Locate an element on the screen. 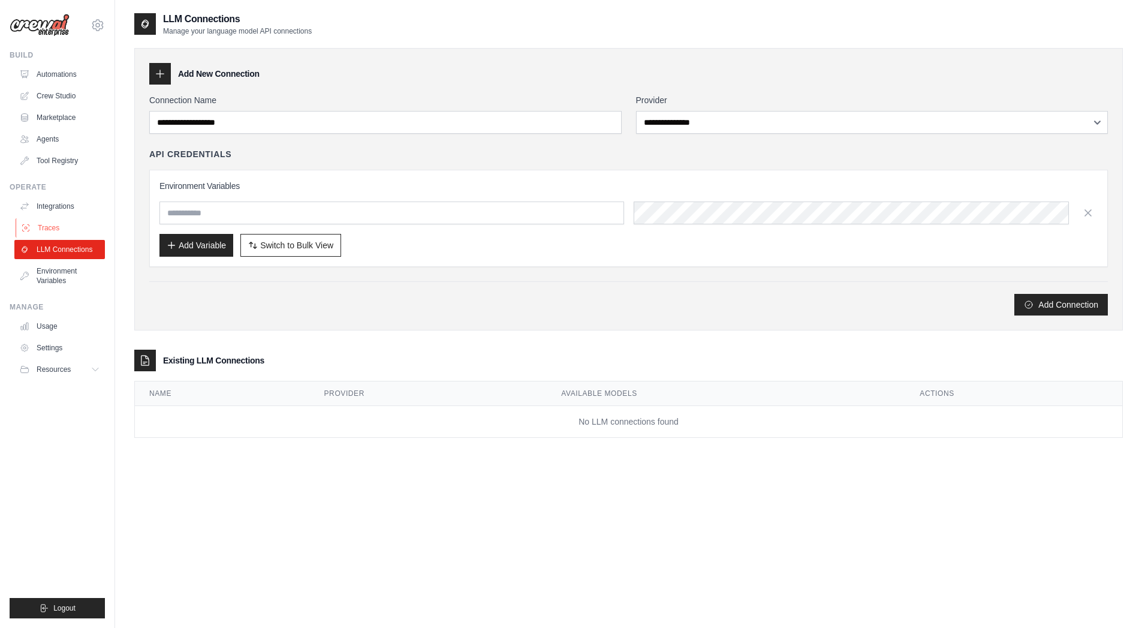 The image size is (1142, 628). button: Add Connection is located at coordinates (1061, 304).